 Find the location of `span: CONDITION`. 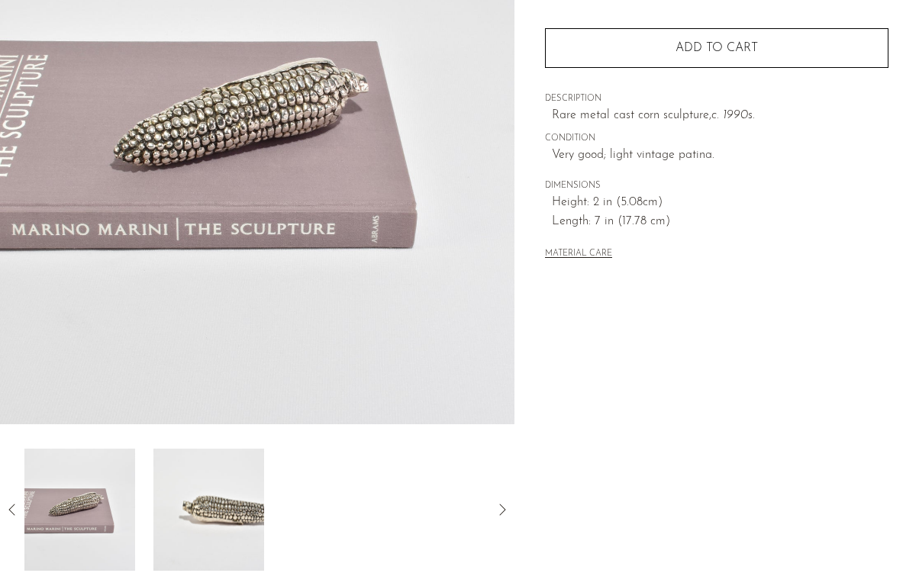

span: CONDITION is located at coordinates (717, 139).